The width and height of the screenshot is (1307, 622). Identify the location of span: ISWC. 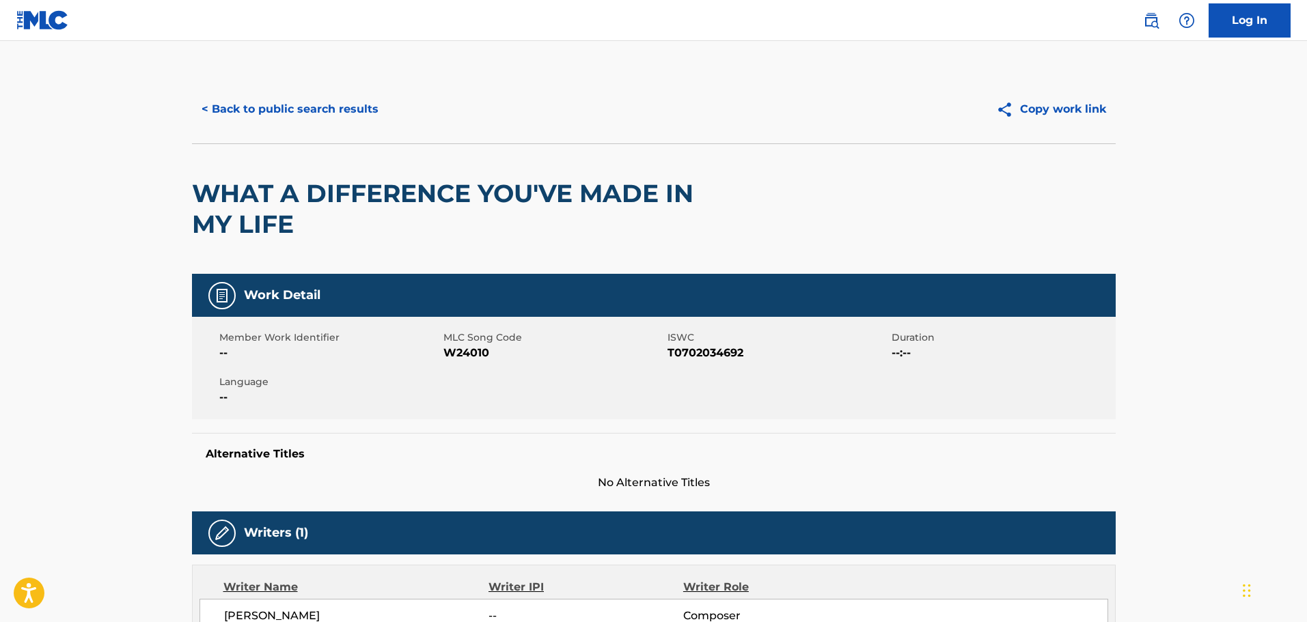
(777, 337).